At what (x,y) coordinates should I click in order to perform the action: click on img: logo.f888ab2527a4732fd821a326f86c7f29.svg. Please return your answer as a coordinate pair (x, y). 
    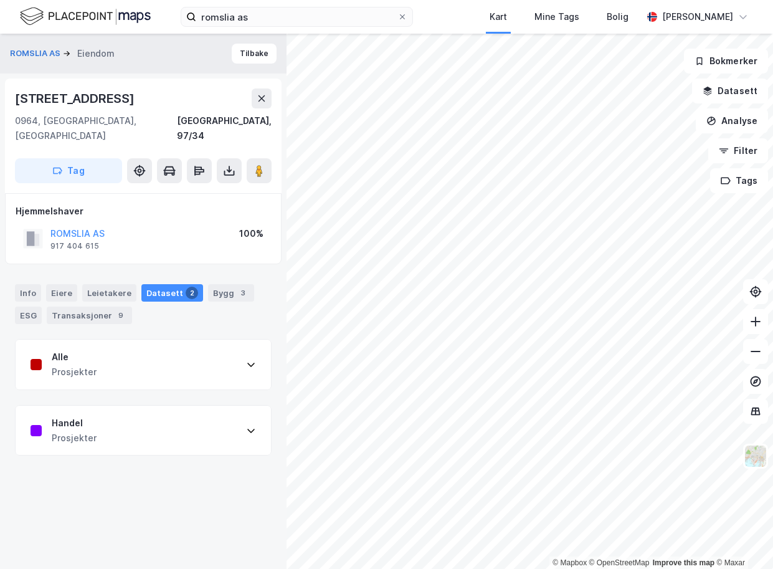
    Looking at the image, I should click on (85, 16).